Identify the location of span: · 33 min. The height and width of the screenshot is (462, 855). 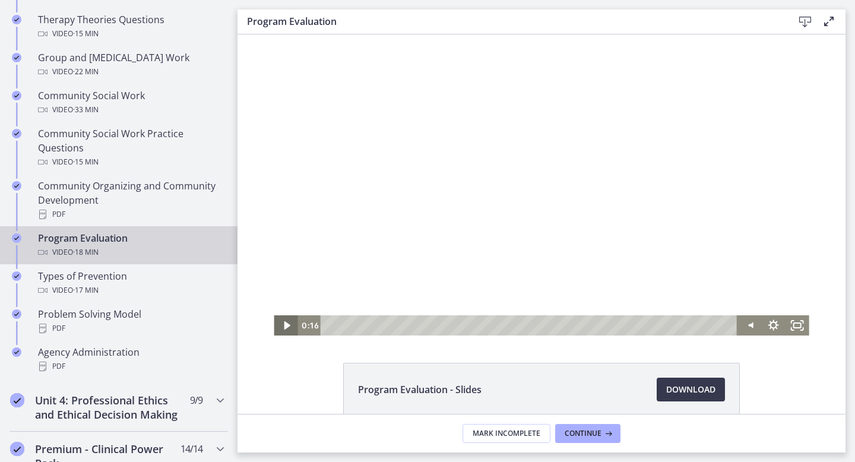
(85, 110).